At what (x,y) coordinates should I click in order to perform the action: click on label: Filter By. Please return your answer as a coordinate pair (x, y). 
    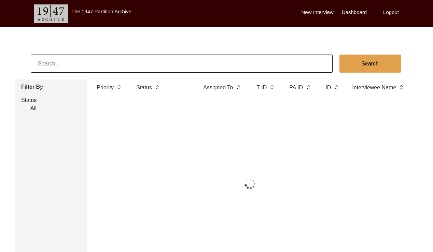
    Looking at the image, I should click on (52, 87).